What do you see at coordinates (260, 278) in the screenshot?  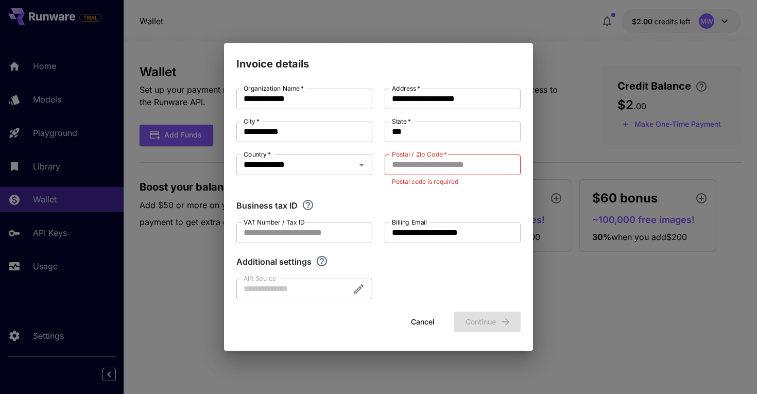 I see `label: AIR Source` at bounding box center [260, 278].